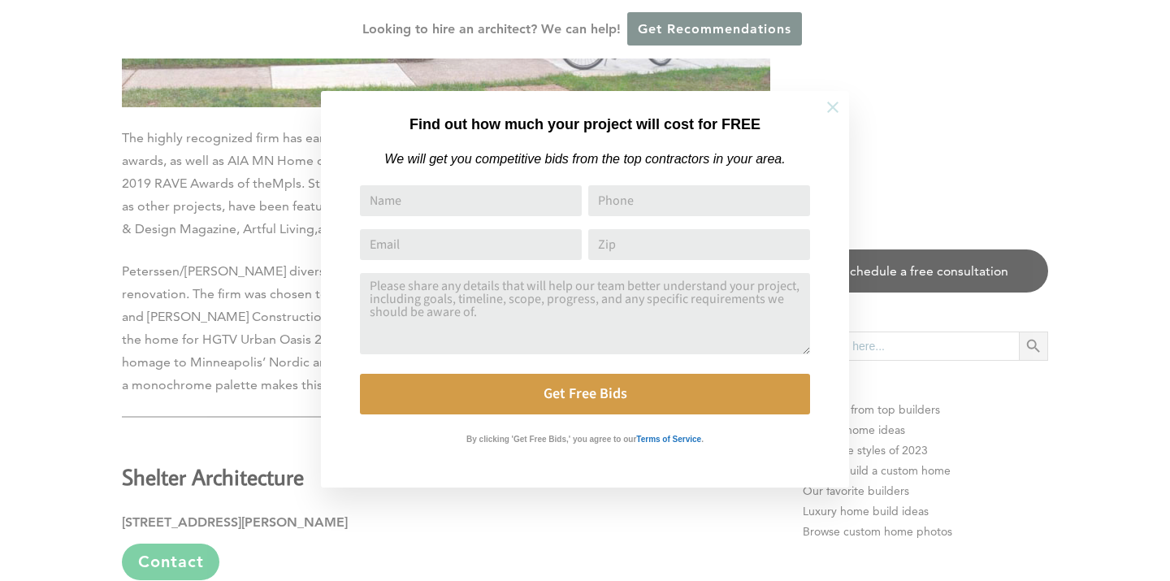 Image resolution: width=1170 pixels, height=581 pixels. I want to click on strong: Find out how much your project will cost for FREE, so click(585, 124).